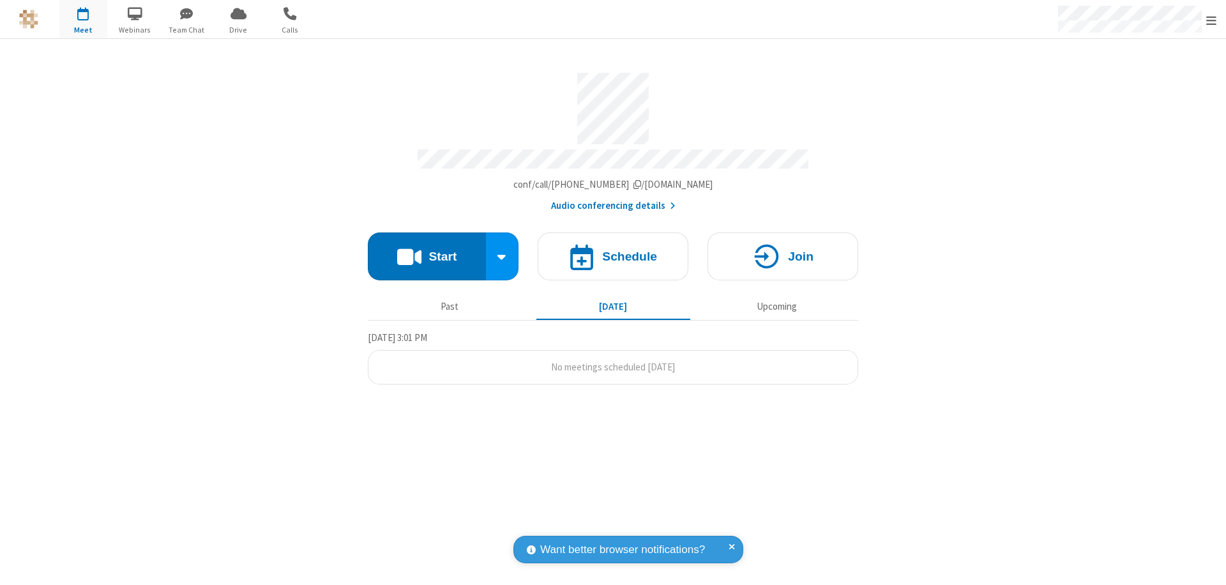  I want to click on span: Copy my meeting room link, so click(613, 184).